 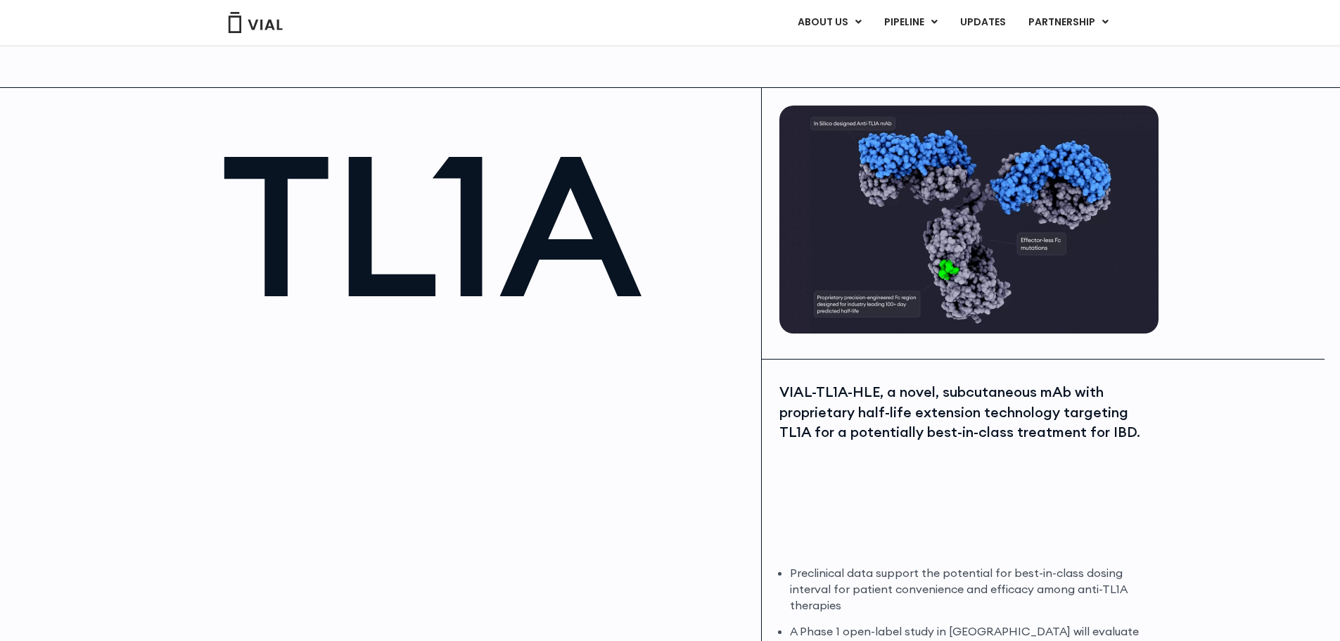 What do you see at coordinates (1069, 23) in the screenshot?
I see `a: PARTNERSHIPMenu Toggle` at bounding box center [1069, 23].